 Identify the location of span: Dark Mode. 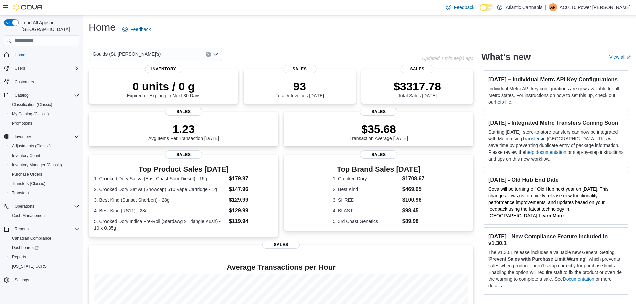
(480, 11).